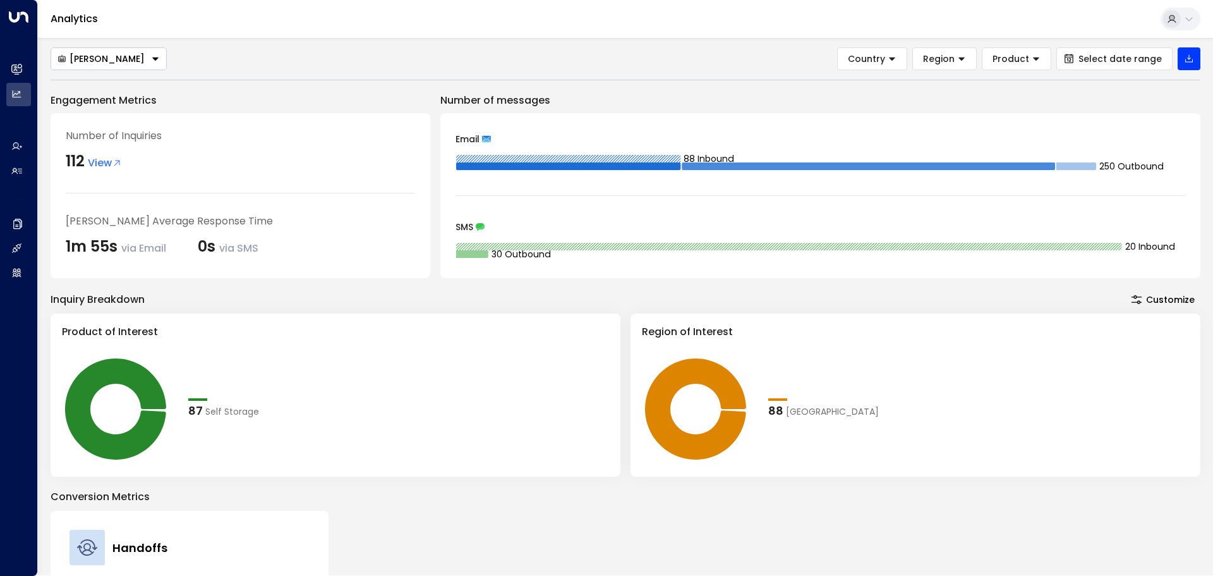 This screenshot has width=1213, height=576. I want to click on h3: Region of Interest, so click(915, 332).